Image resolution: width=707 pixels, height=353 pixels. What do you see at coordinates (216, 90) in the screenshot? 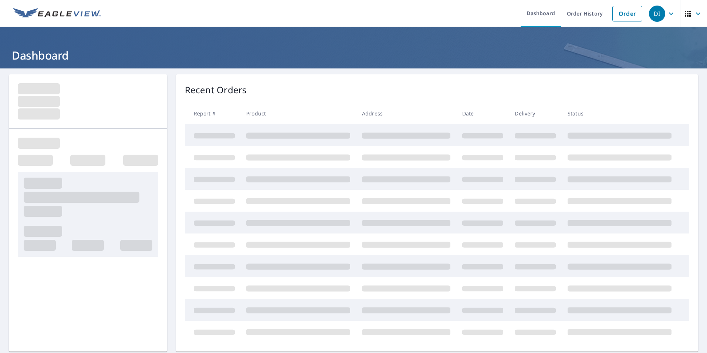
I see `p: Recent Orders` at bounding box center [216, 90].